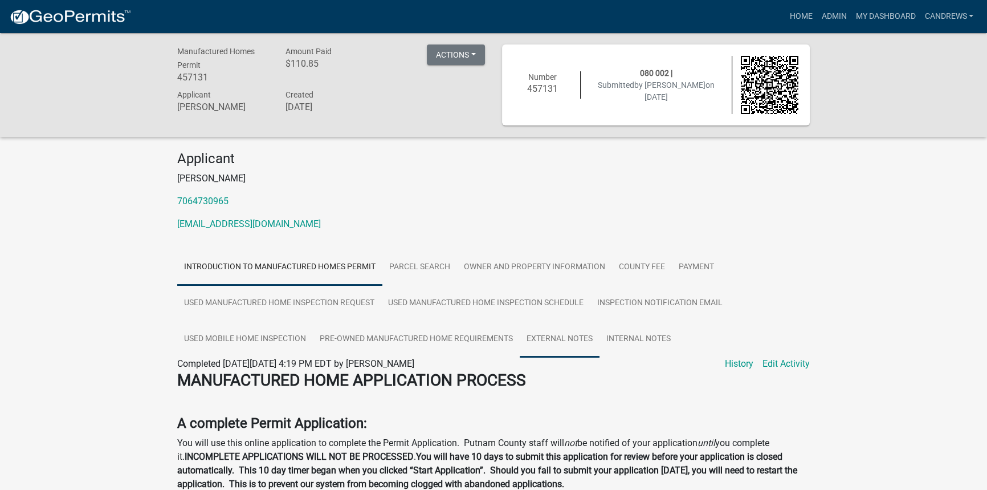 This screenshot has width=987, height=490. I want to click on strong: INCOMPLETE APPLICATIONS WILL NOT BE PROCESSED, so click(299, 456).